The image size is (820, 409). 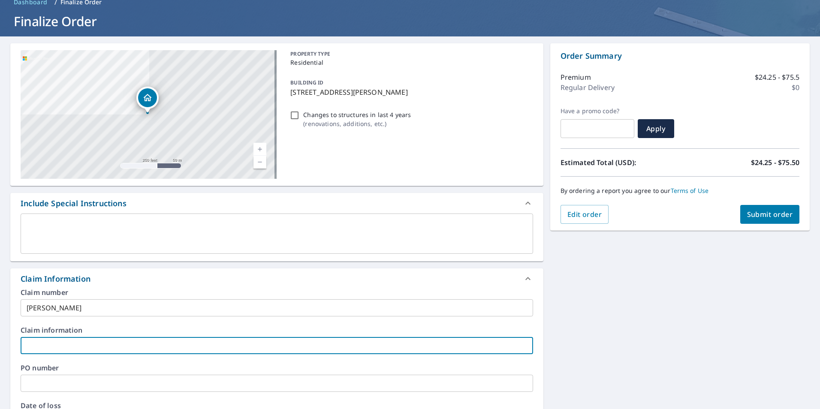 What do you see at coordinates (410, 54) in the screenshot?
I see `p: PROPERTY TYPE` at bounding box center [410, 54].